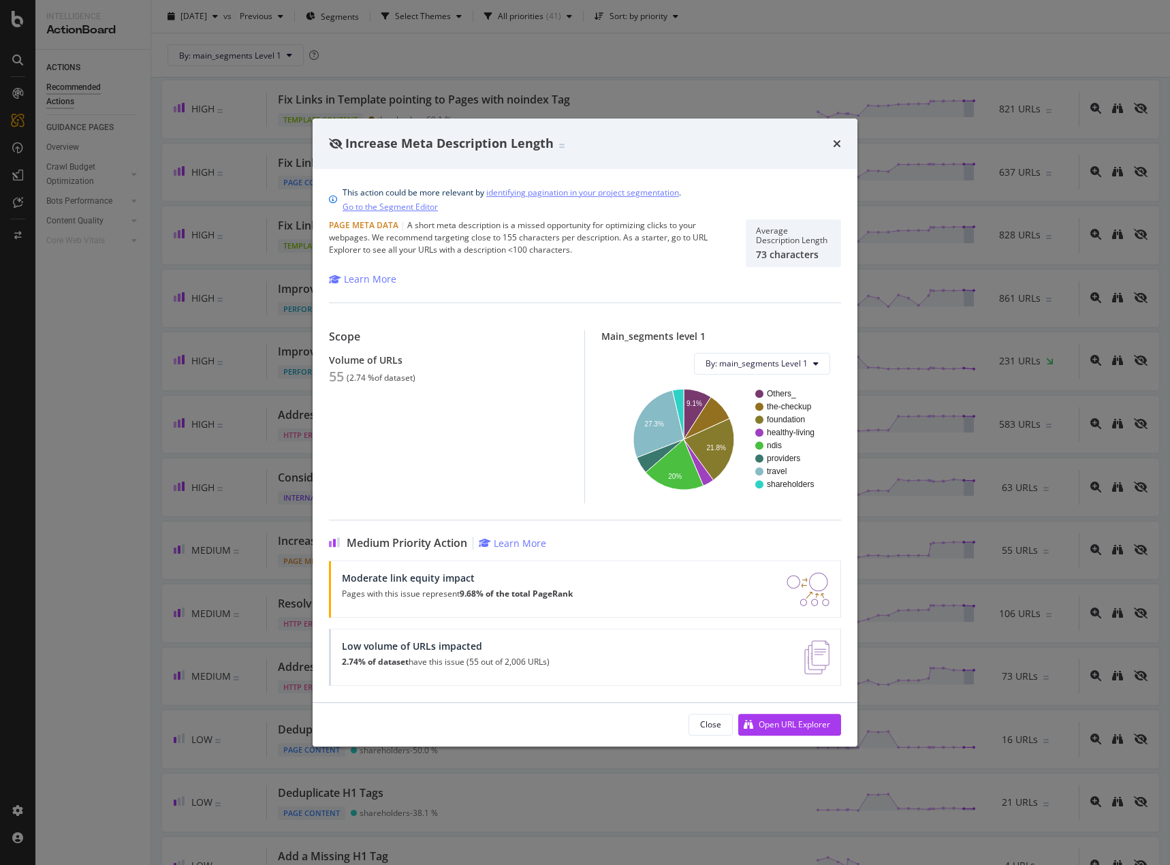 The height and width of the screenshot is (865, 1170). Describe the element at coordinates (721, 336) in the screenshot. I see `div: Main_segments level 1` at that location.